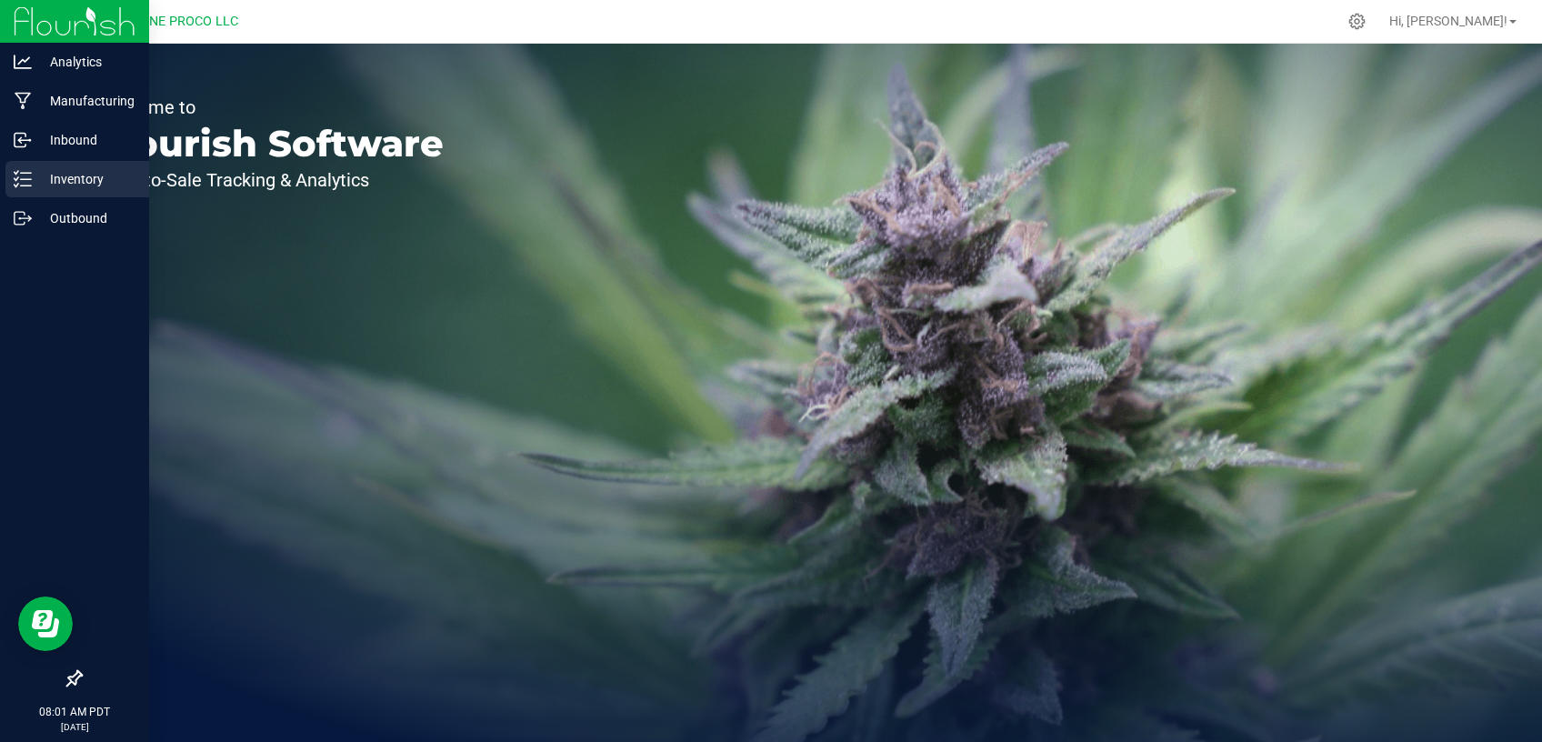  Describe the element at coordinates (271, 107) in the screenshot. I see `p: Welcome to` at that location.